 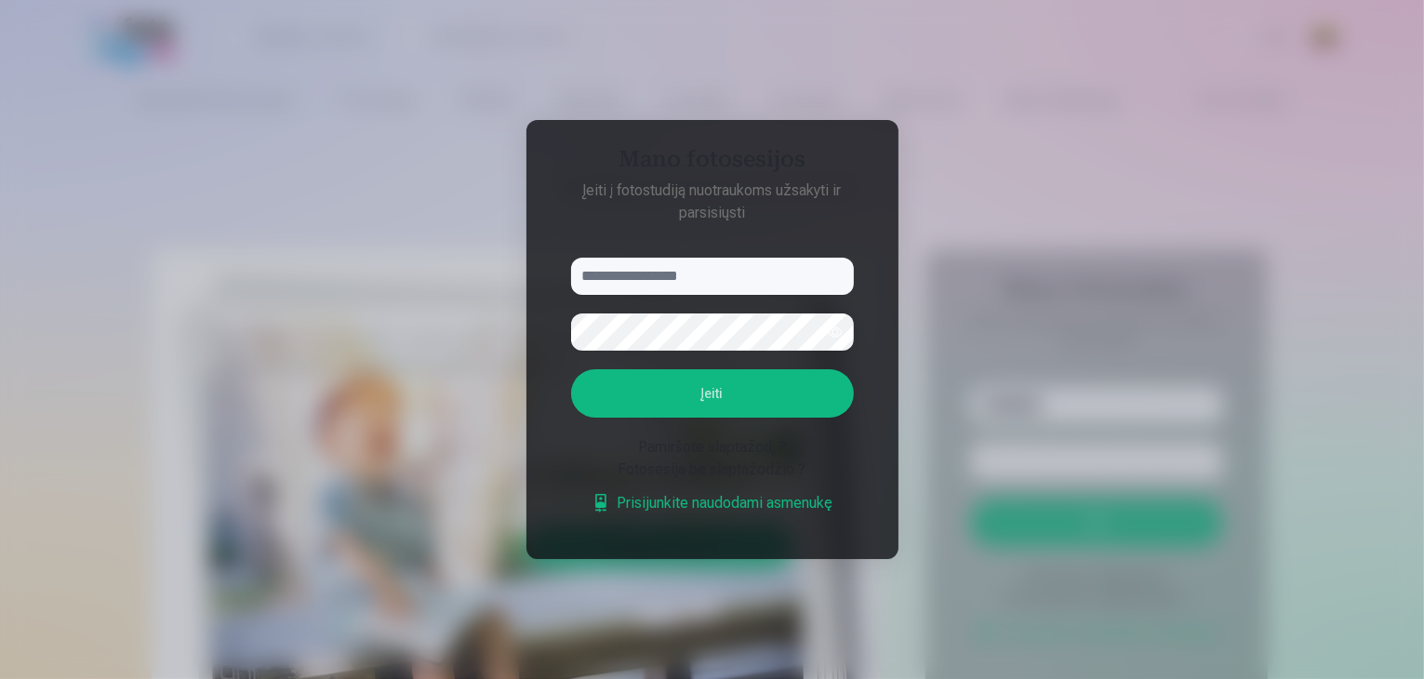 What do you see at coordinates (713, 393) in the screenshot?
I see `button: Įeiti` at bounding box center [713, 393].